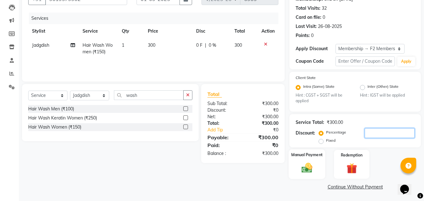 This screenshot has width=424, height=201. Describe the element at coordinates (319, 88) in the screenshot. I see `label: Intra (Same) State` at that location.